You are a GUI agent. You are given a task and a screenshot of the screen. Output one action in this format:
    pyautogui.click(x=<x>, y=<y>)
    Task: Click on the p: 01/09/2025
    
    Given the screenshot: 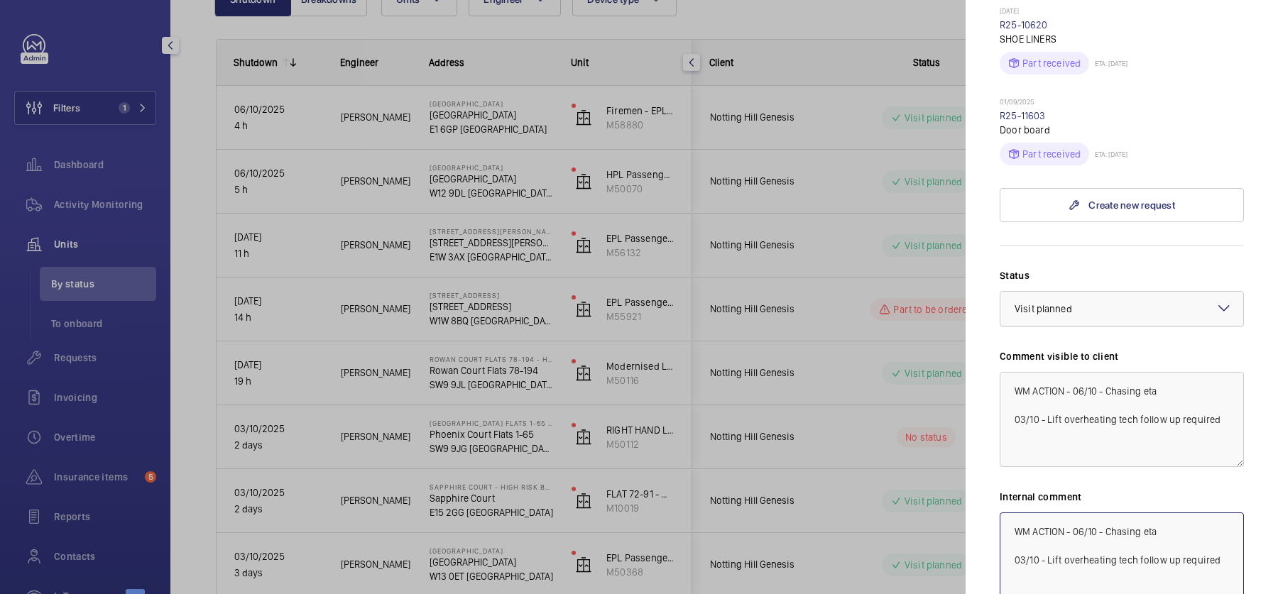 What is the action you would take?
    pyautogui.click(x=1122, y=103)
    